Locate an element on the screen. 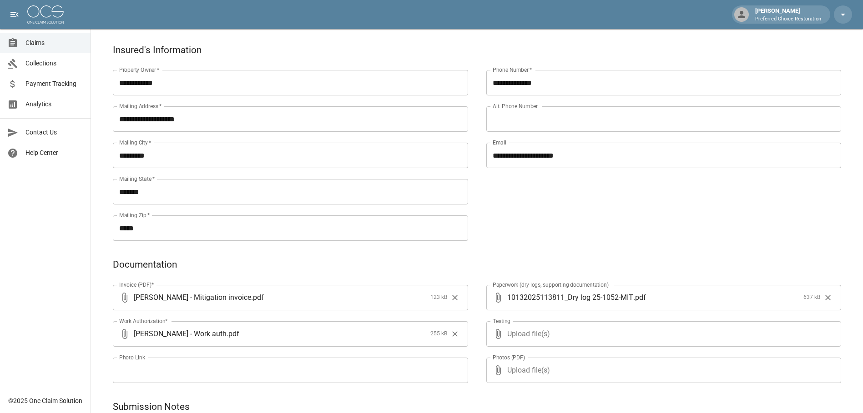  label: Alt. Phone Number is located at coordinates (515, 106).